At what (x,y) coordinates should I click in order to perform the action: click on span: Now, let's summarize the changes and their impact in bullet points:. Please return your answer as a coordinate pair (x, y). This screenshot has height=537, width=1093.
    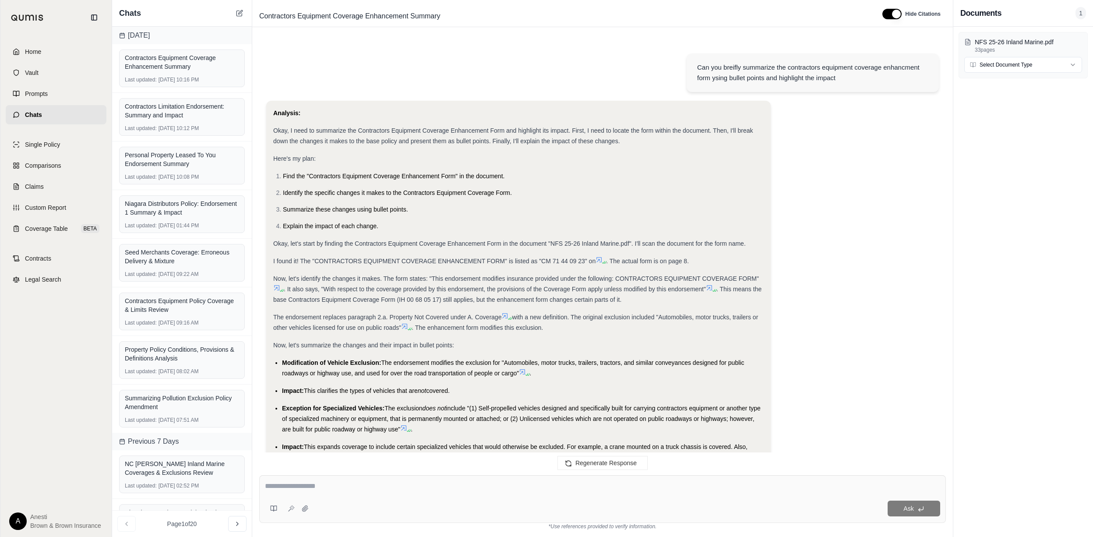
    Looking at the image, I should click on (364, 345).